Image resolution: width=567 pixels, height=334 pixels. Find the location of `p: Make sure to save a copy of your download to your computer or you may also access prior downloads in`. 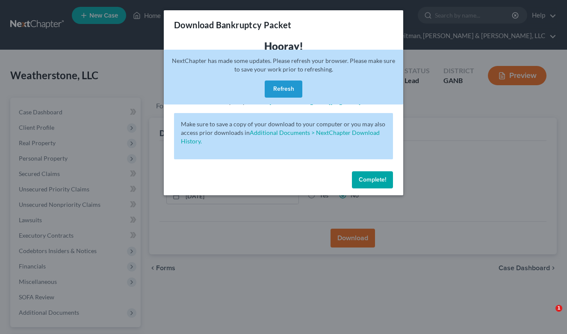

p: Make sure to save a copy of your download to your computer or you may also access prior downloads in is located at coordinates (284, 133).